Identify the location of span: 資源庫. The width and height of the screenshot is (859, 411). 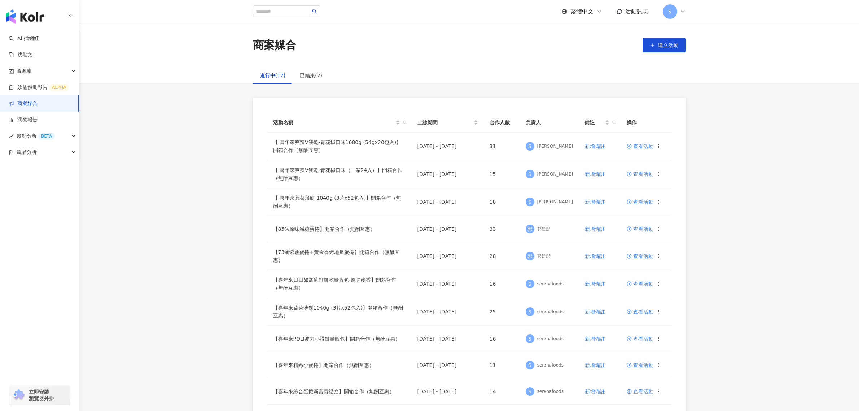
(24, 71).